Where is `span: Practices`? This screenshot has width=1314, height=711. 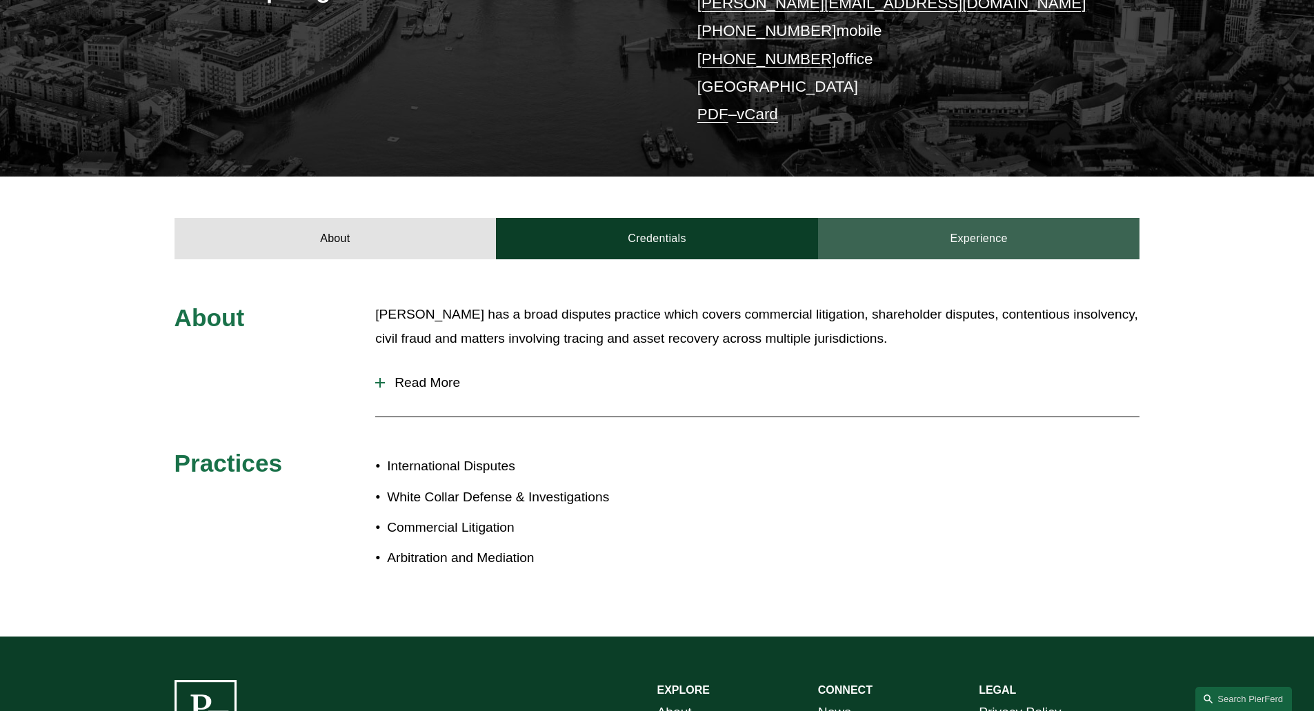
span: Practices is located at coordinates (228, 463).